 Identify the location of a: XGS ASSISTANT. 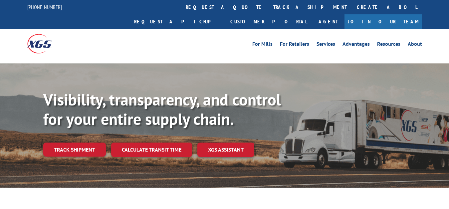
(226, 149).